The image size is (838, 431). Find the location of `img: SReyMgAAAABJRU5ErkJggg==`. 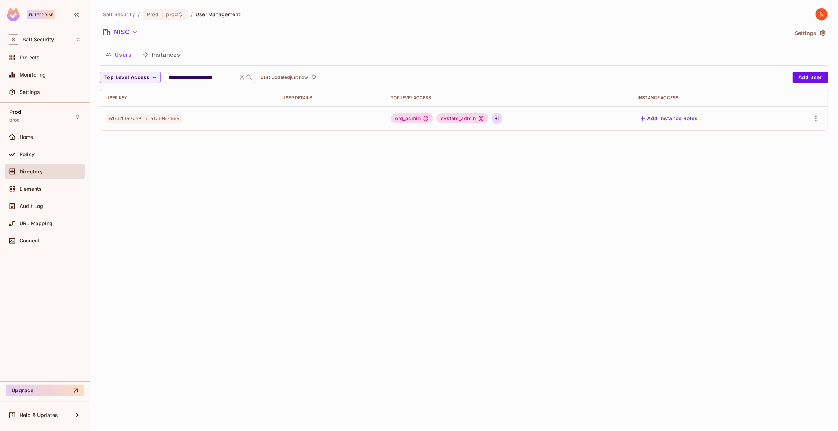

img: SReyMgAAAABJRU5ErkJggg== is located at coordinates (13, 14).